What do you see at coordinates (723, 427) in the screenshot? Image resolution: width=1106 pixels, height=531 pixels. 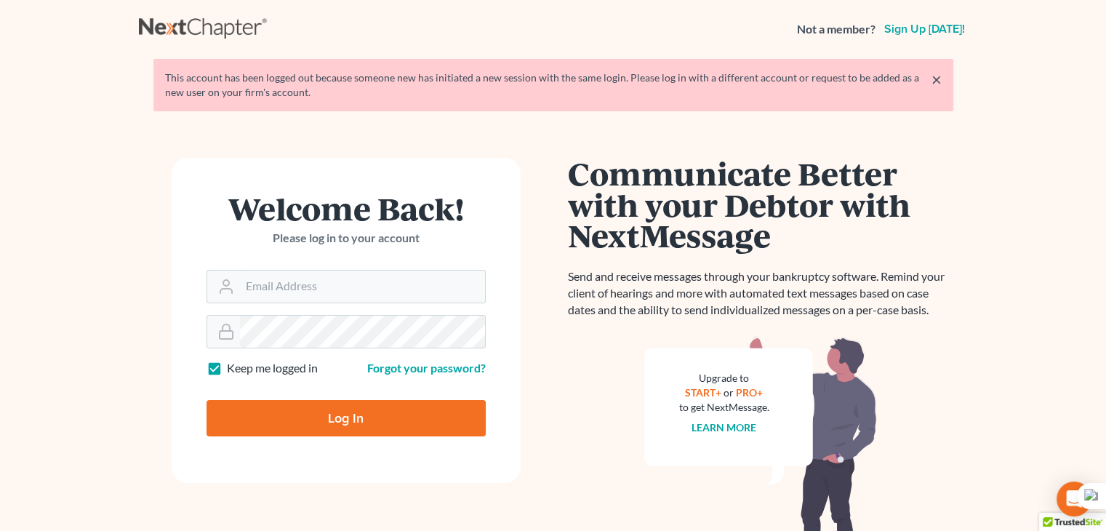 I see `a: Learn more` at bounding box center [723, 427].